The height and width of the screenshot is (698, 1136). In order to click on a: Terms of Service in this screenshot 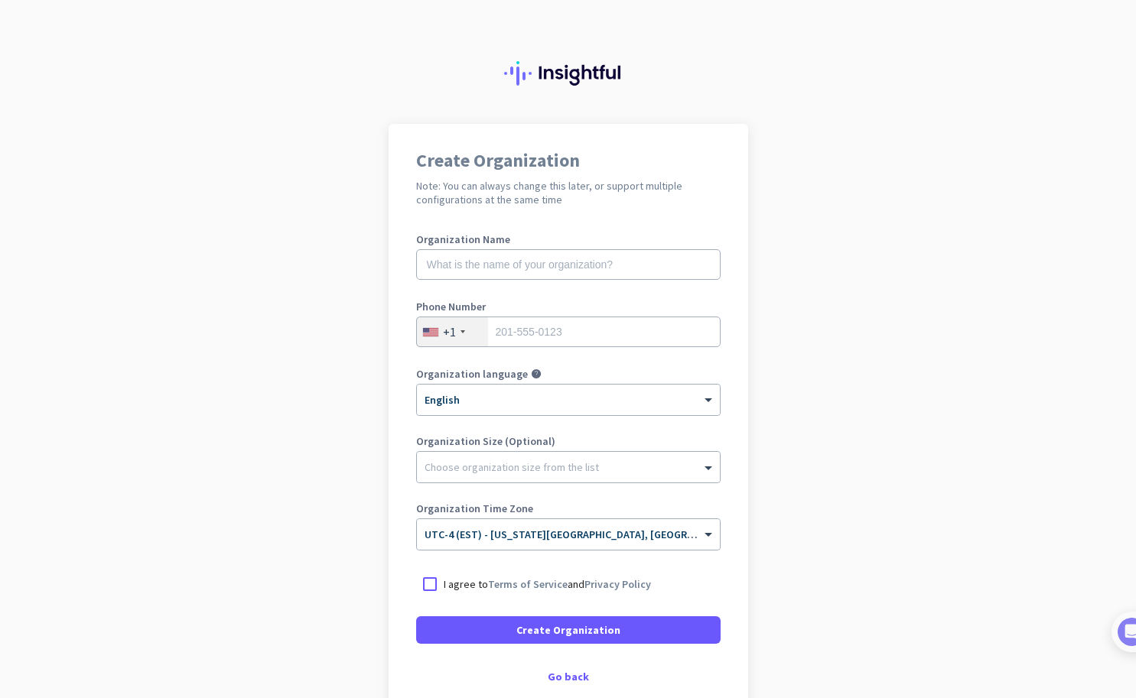, I will do `click(528, 584)`.